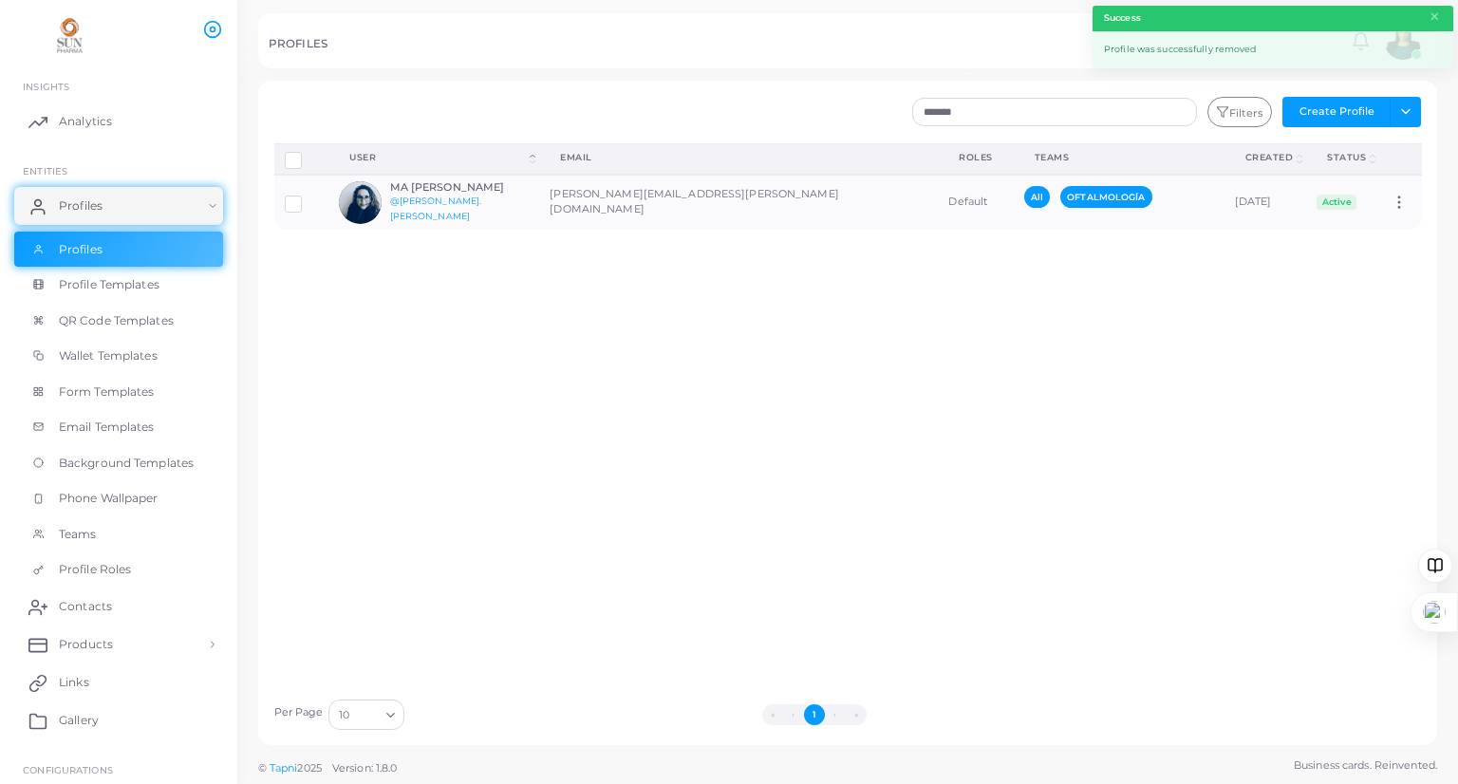  I want to click on span: Wallet Templates, so click(108, 356).